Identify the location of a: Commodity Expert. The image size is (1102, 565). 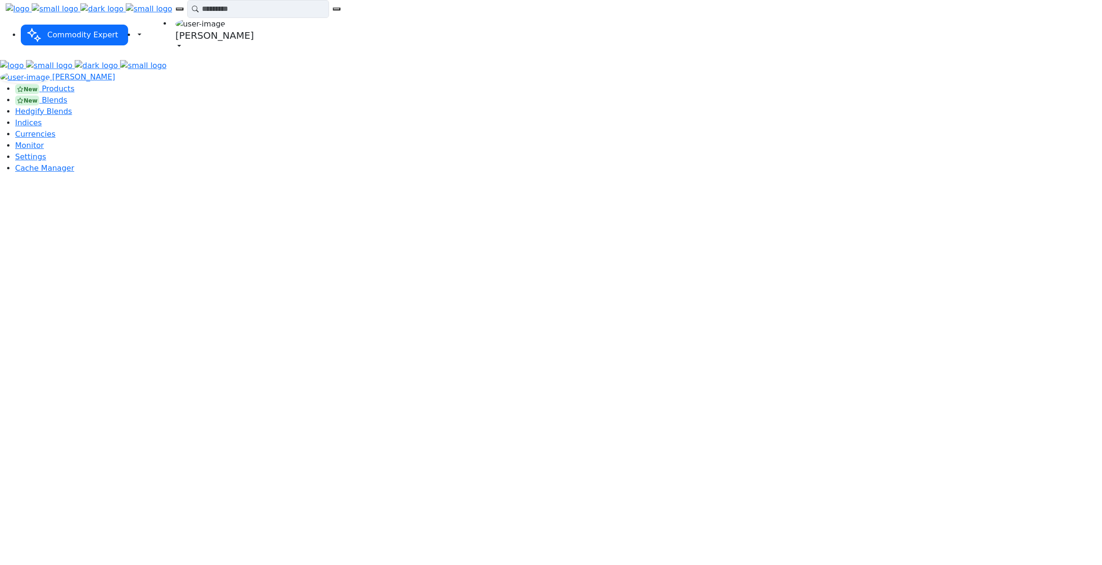
(74, 35).